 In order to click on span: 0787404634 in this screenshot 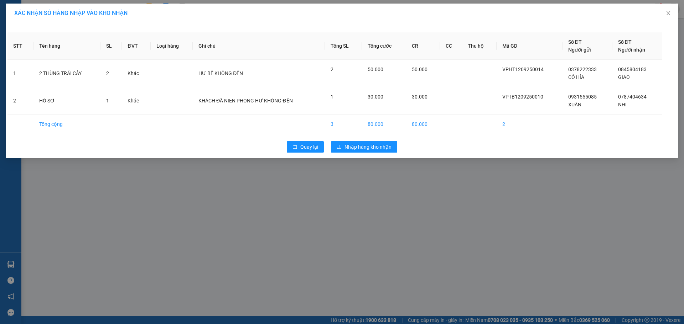, I will do `click(632, 97)`.